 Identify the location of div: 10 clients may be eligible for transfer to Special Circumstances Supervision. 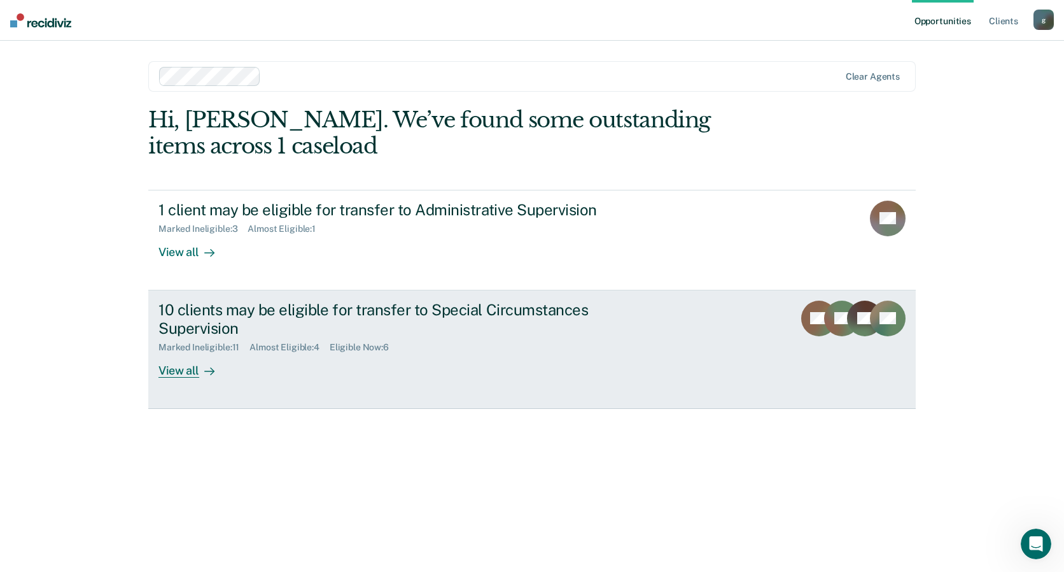
(382, 319).